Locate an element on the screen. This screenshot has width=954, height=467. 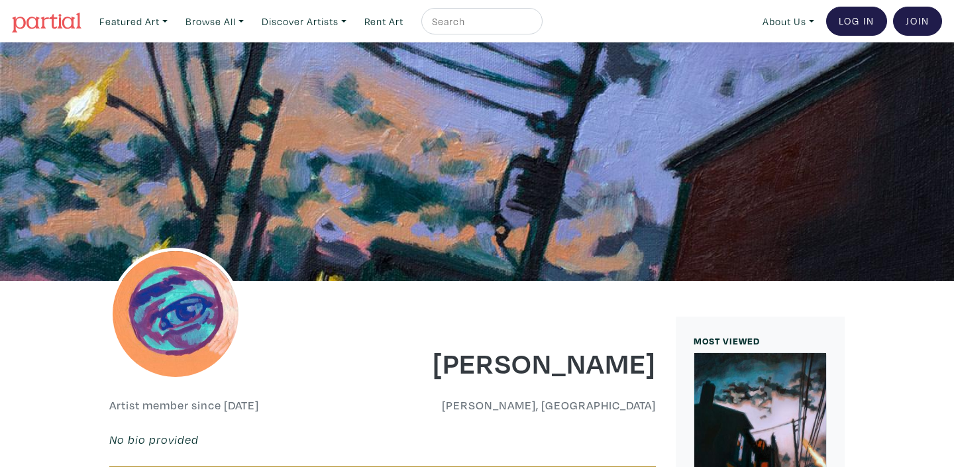
a: About Us is located at coordinates (788, 21).